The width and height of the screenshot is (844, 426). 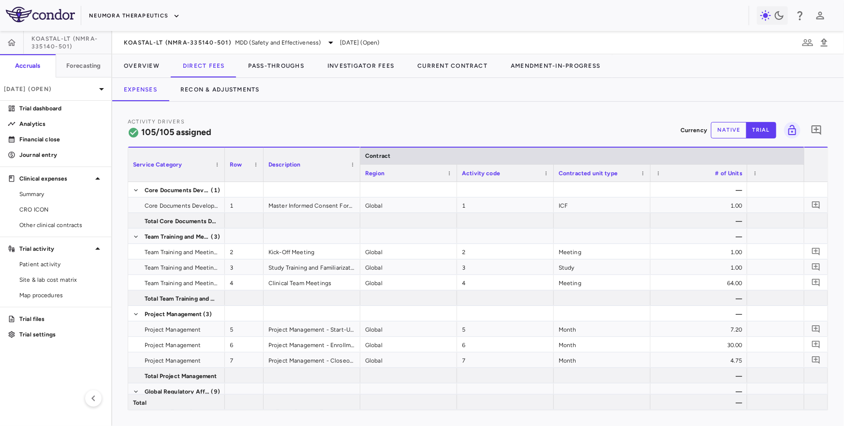 I want to click on p: Trial files, so click(x=61, y=319).